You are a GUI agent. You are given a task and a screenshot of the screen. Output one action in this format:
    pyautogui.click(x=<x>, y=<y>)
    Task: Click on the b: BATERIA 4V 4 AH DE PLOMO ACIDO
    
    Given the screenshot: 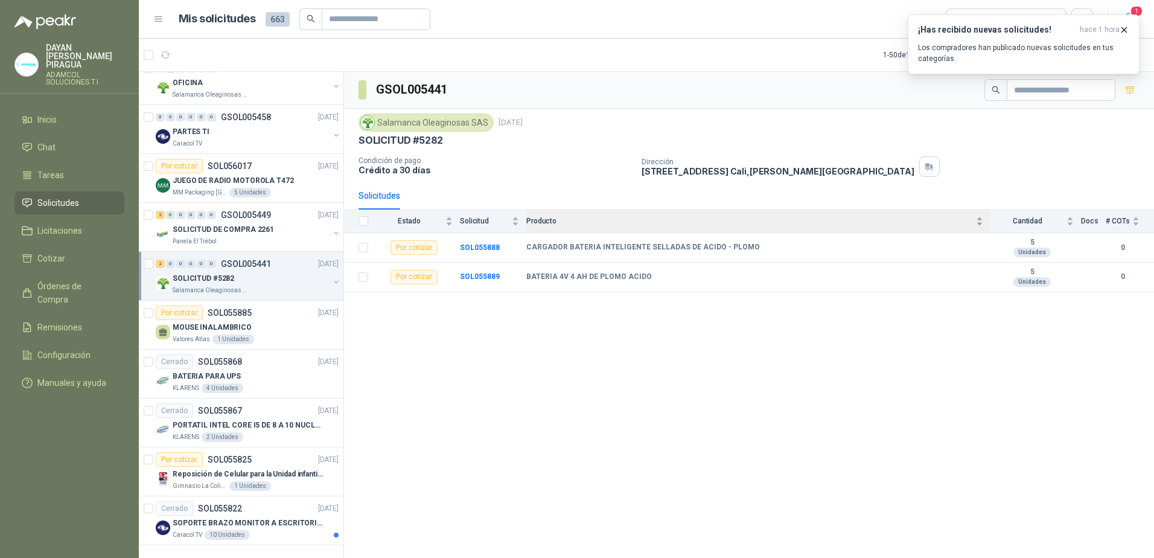 What is the action you would take?
    pyautogui.click(x=589, y=277)
    